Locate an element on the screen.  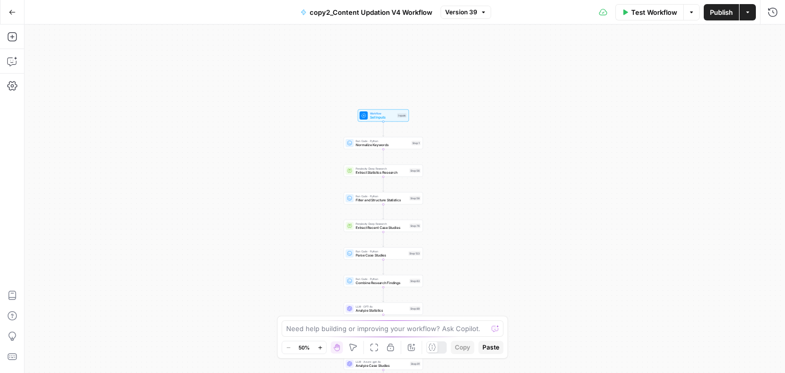
g: Edge from step_123 to step_63 is located at coordinates (383, 267).